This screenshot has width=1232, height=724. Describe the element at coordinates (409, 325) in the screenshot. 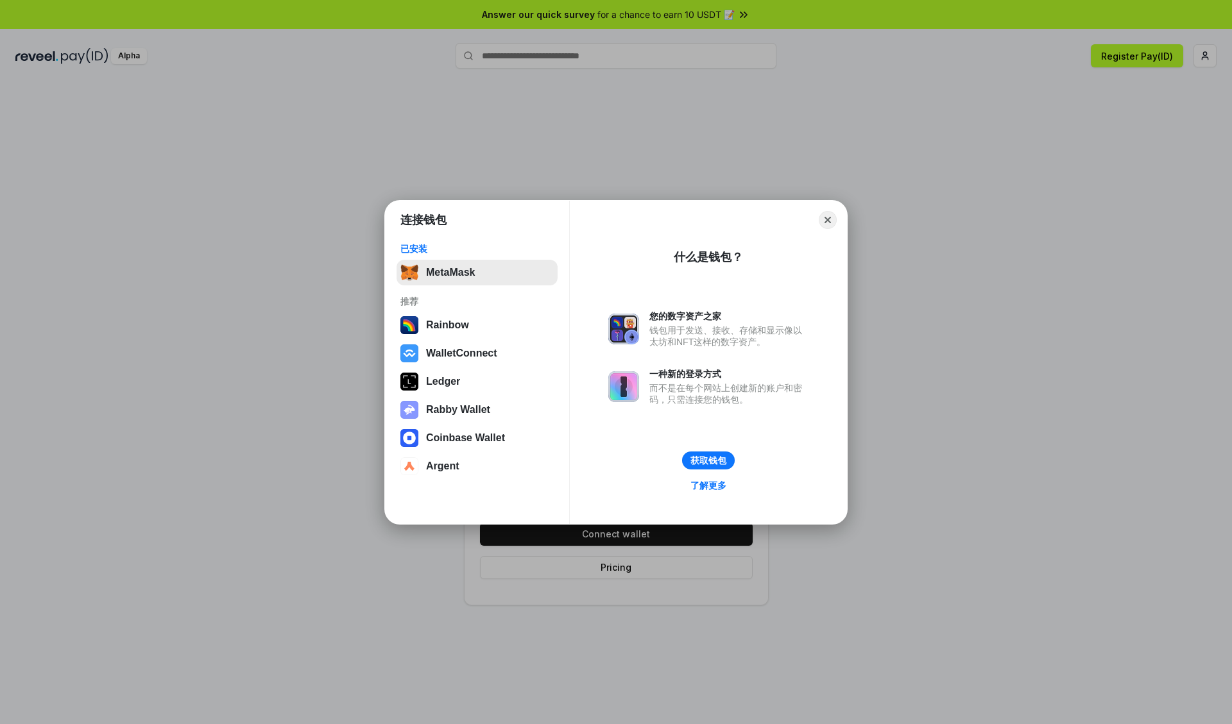

I see `img: svg+xml,%3Csvg%20width%3D%22120%22%20height%3D%22120%22%20viewBox%3D%220%200%20120%20120%22%20fil...` at that location.